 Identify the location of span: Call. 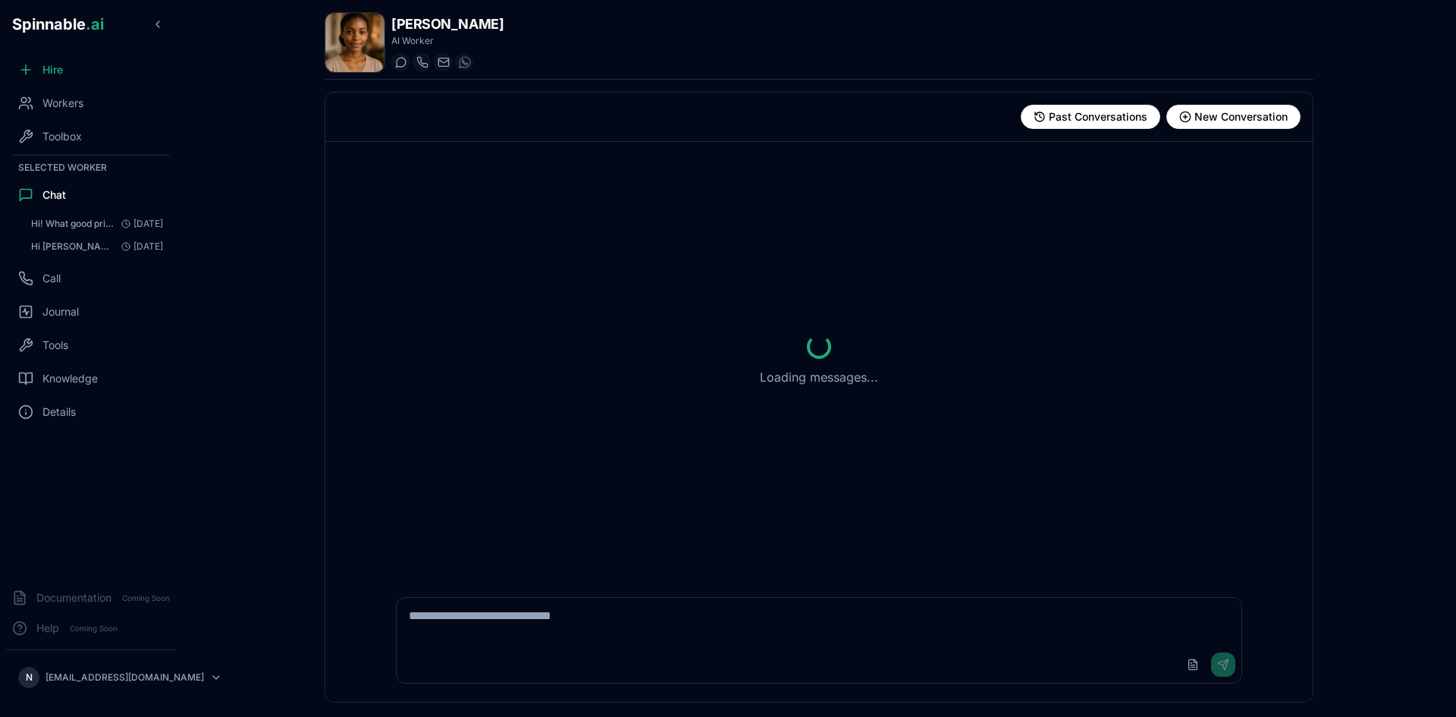
(52, 278).